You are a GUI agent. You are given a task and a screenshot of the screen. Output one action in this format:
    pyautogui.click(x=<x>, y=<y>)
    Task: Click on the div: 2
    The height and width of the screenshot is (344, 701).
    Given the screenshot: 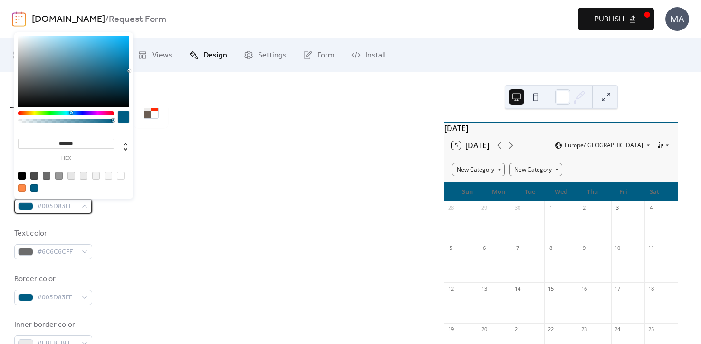 What is the action you would take?
    pyautogui.click(x=584, y=208)
    